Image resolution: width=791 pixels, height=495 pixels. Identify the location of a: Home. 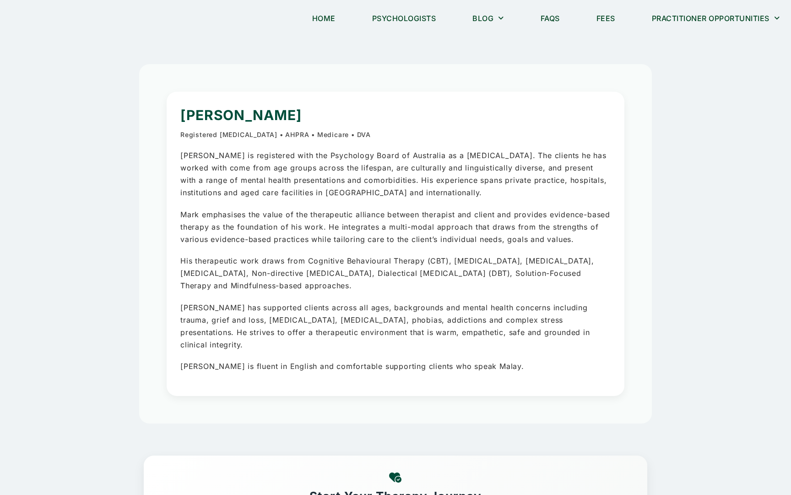
(324, 18).